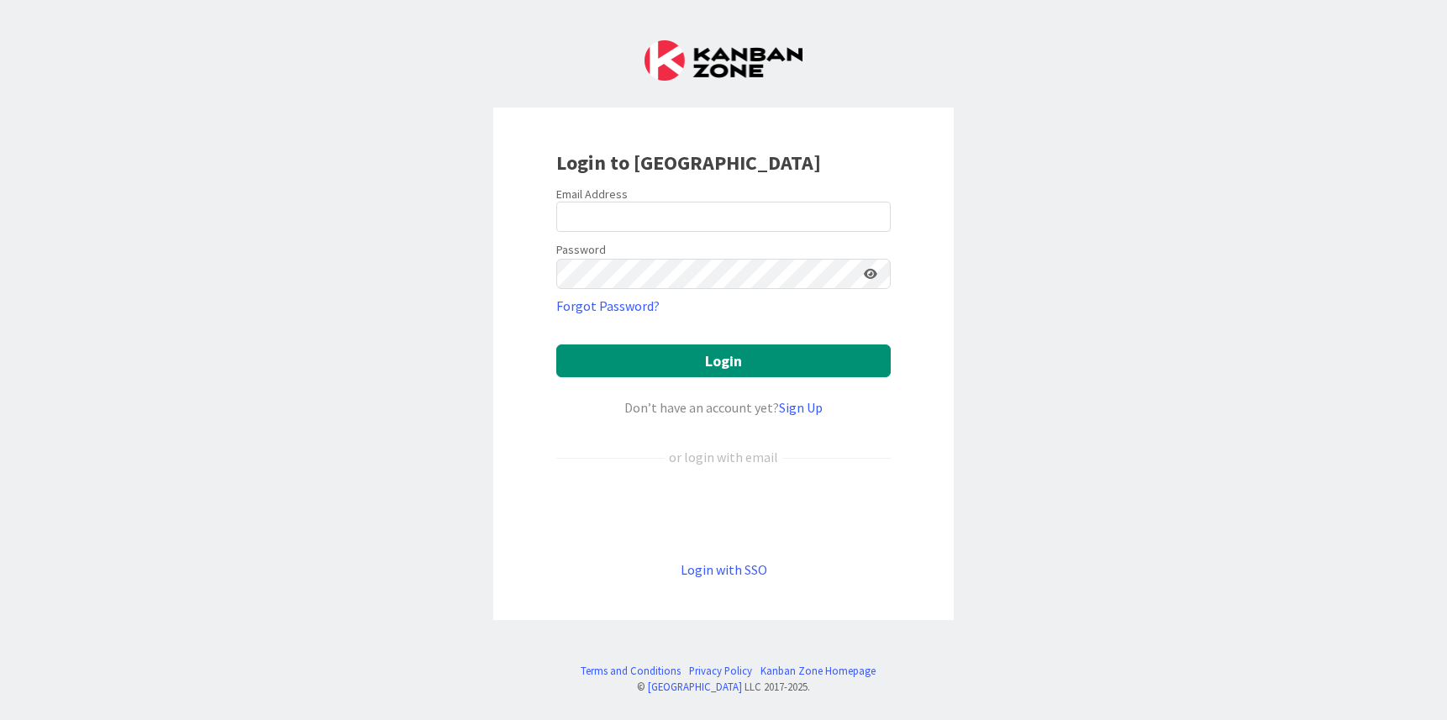  Describe the element at coordinates (724, 457) in the screenshot. I see `div: or login with email` at that location.